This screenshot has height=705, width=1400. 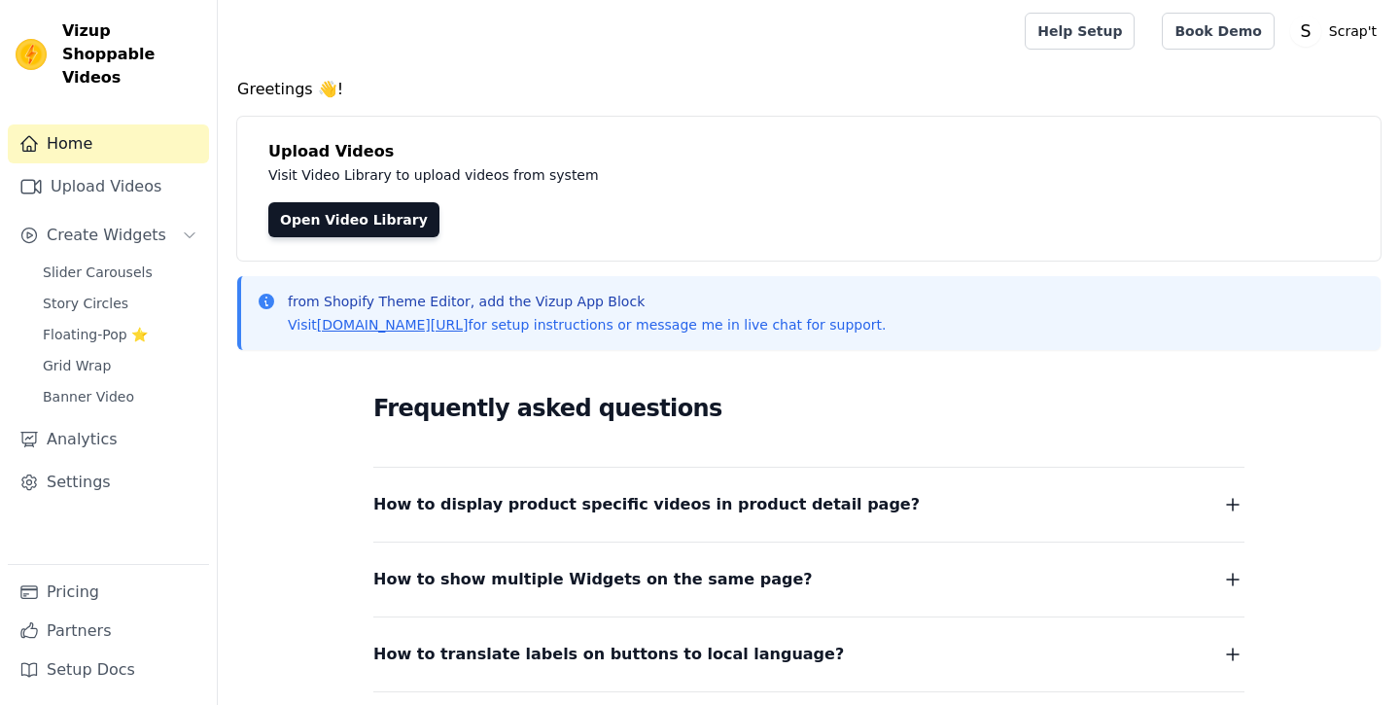 I want to click on span: Story Circles, so click(x=86, y=303).